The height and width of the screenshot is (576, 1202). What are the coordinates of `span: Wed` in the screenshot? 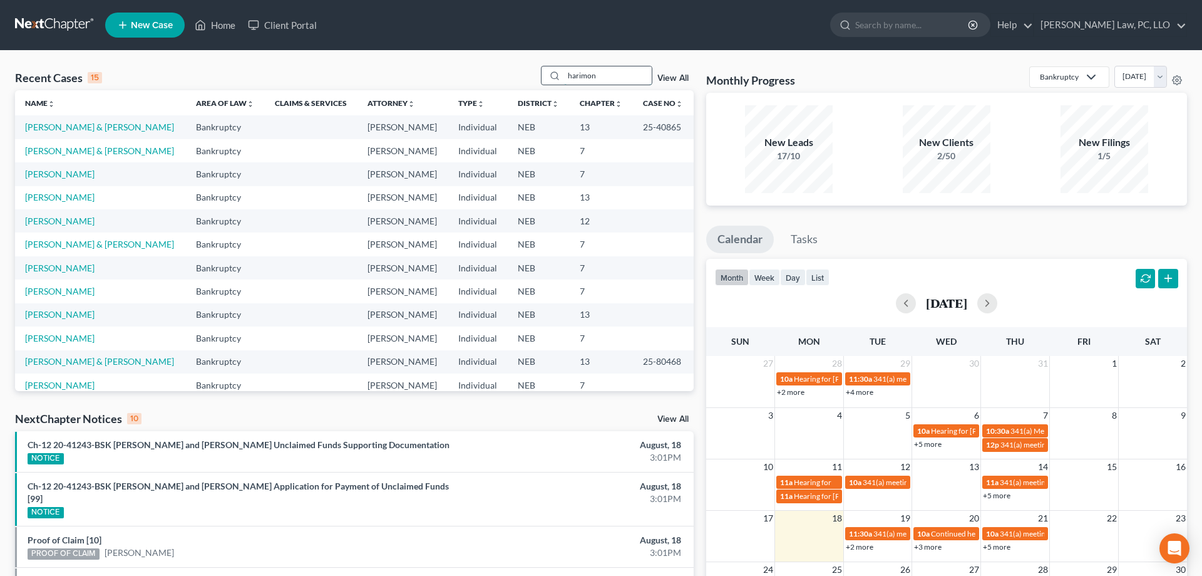 It's located at (946, 341).